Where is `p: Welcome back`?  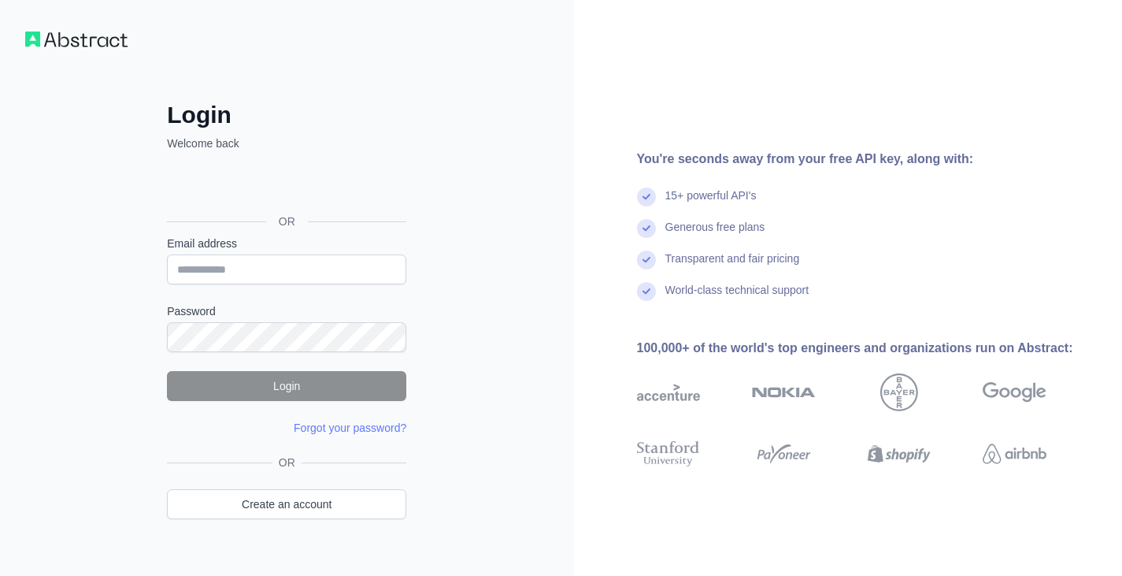
p: Welcome back is located at coordinates (287, 143).